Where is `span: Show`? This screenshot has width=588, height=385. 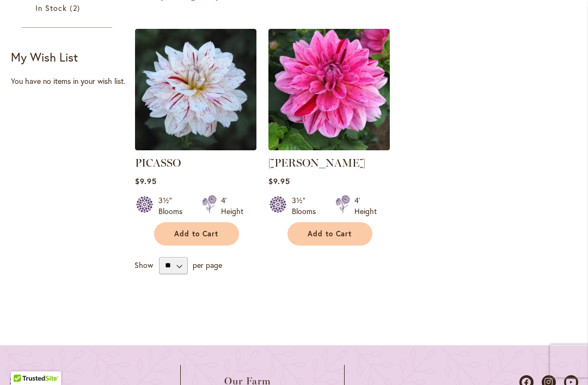
span: Show is located at coordinates (144, 264).